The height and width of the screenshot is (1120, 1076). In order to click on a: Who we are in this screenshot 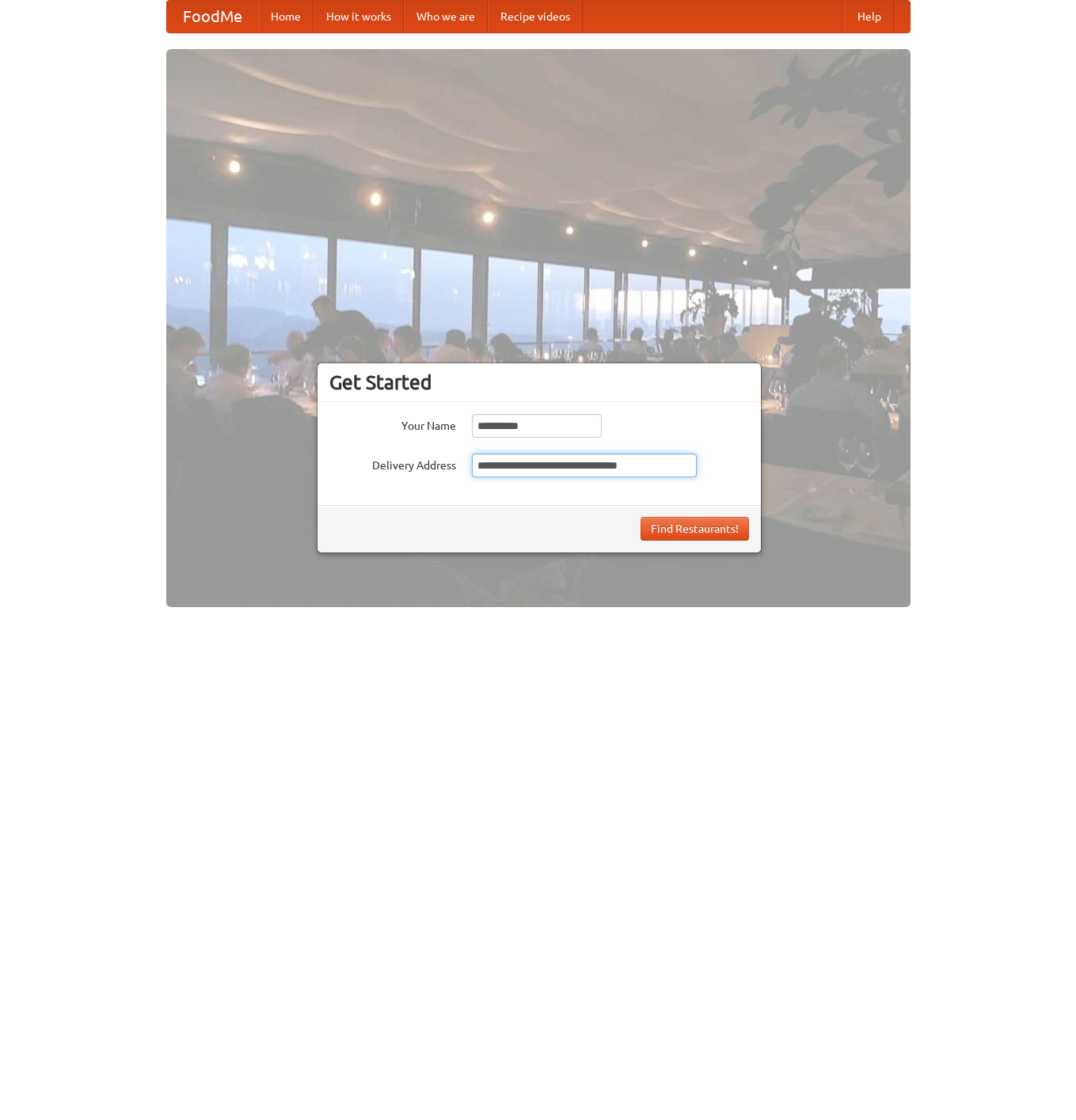, I will do `click(445, 17)`.